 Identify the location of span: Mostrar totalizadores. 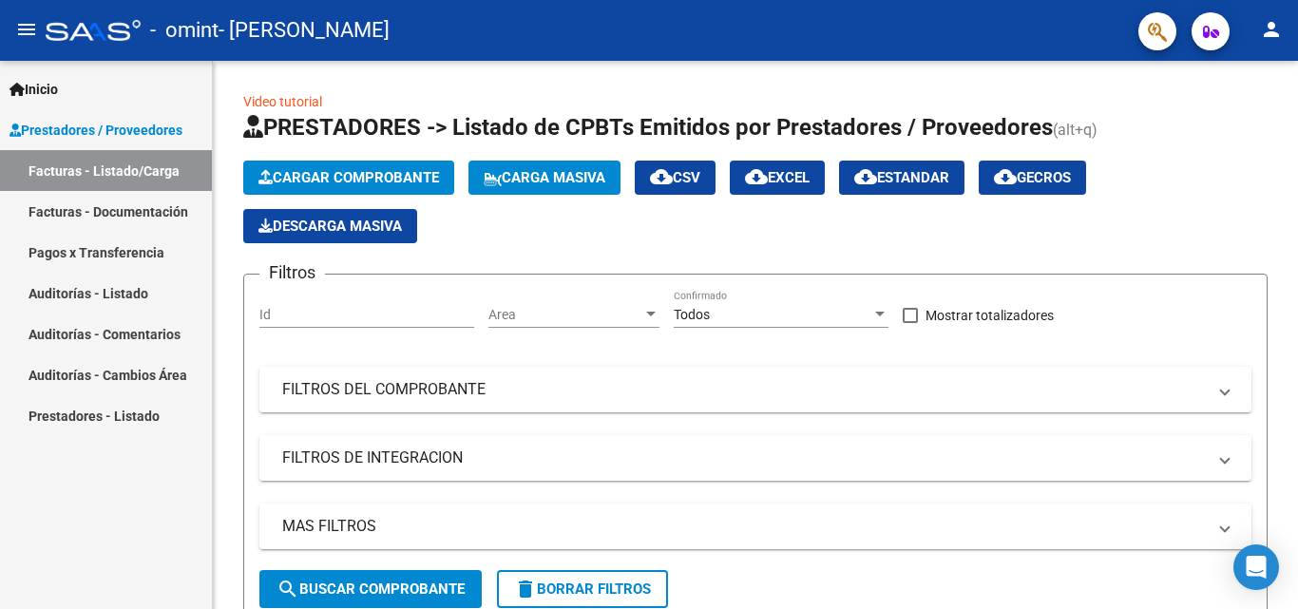
(989, 315).